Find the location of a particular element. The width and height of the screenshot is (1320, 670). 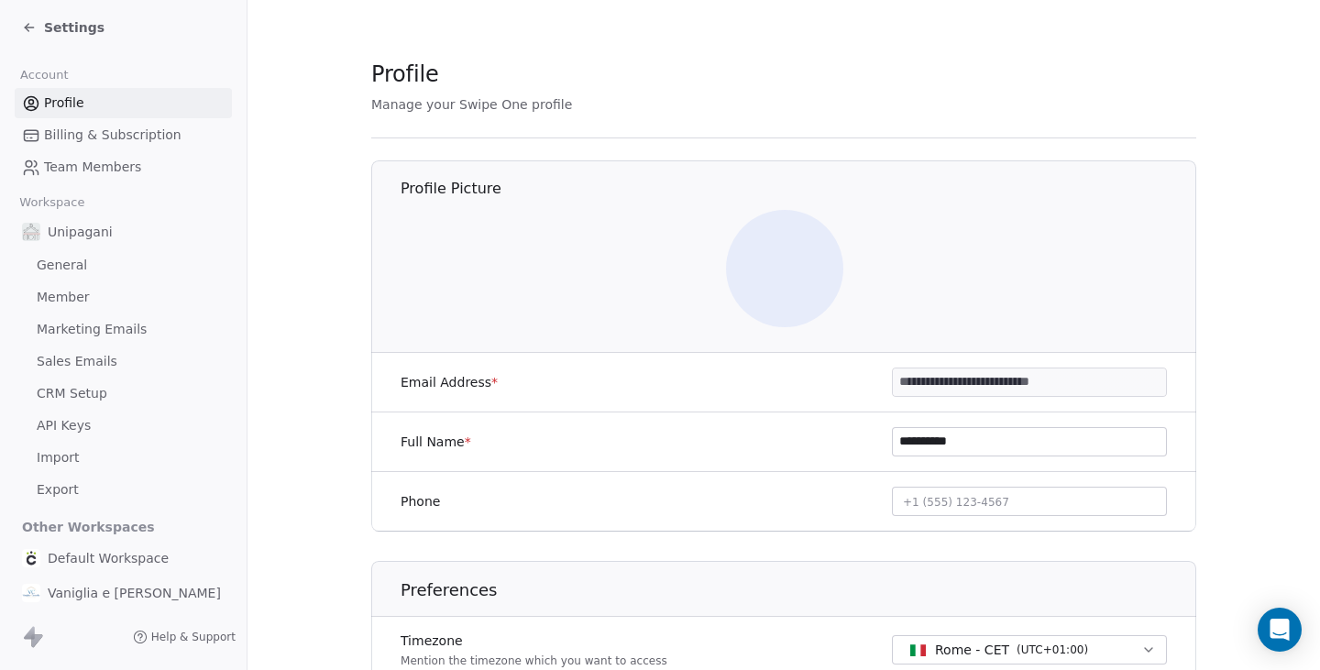

a: Team Members is located at coordinates (123, 167).